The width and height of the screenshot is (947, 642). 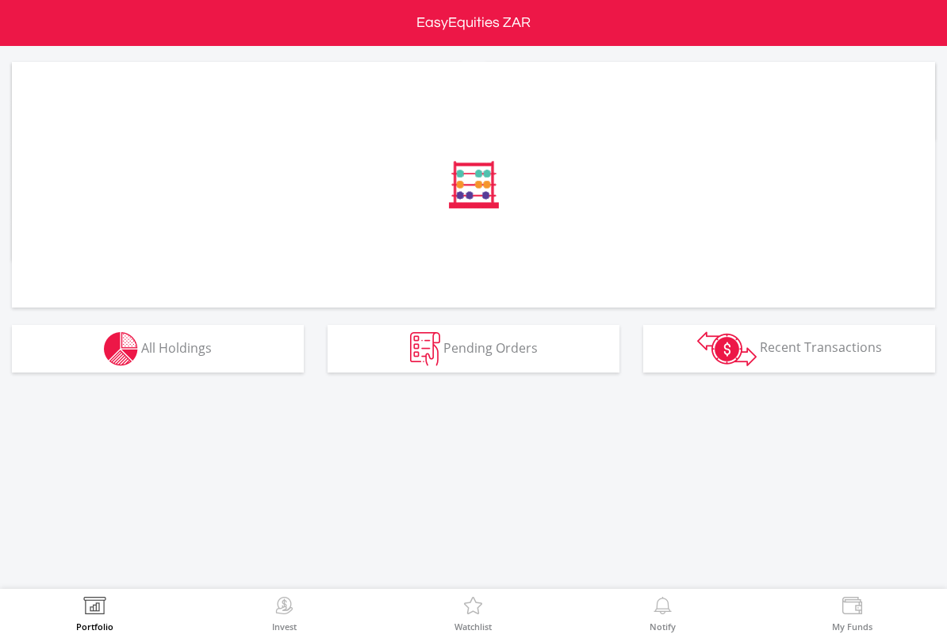 I want to click on label: My Funds, so click(x=851, y=626).